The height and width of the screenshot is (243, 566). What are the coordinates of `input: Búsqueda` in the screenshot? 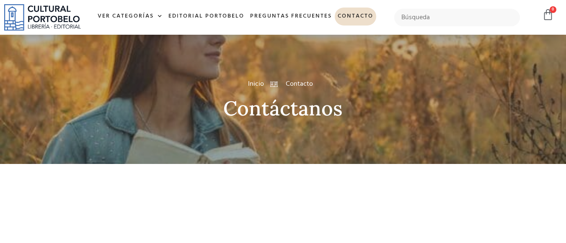 It's located at (457, 18).